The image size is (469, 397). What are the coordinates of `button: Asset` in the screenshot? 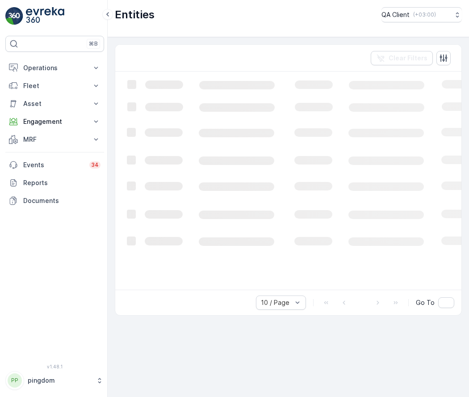 It's located at (55, 104).